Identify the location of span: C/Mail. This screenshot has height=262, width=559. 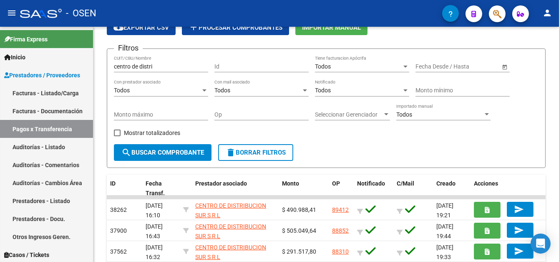
(406, 183).